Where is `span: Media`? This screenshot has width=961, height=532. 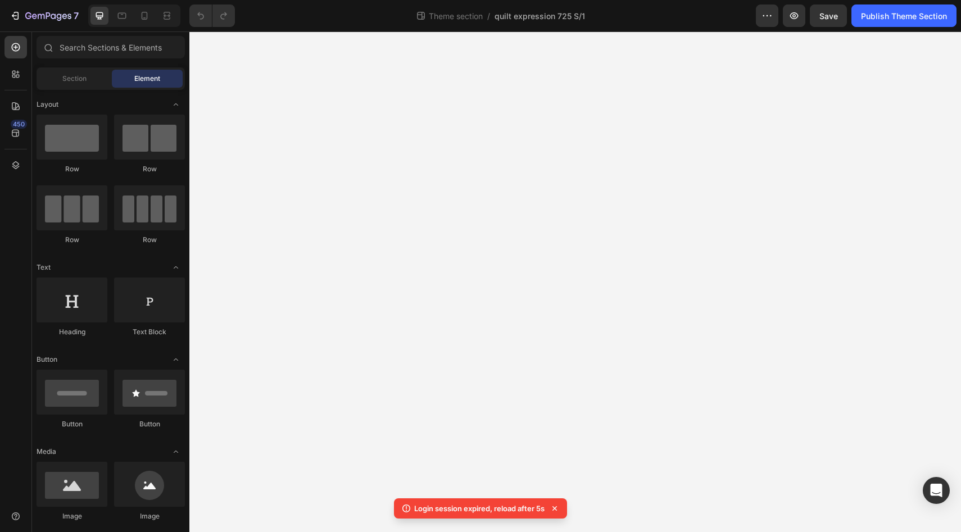
span: Media is located at coordinates (46, 452).